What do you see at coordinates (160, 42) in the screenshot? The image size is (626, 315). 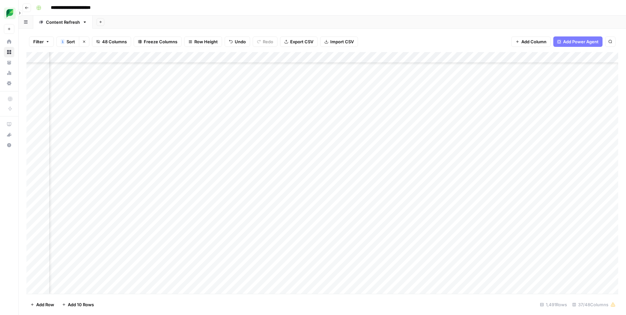 I see `span: Freeze Columns` at bounding box center [160, 42].